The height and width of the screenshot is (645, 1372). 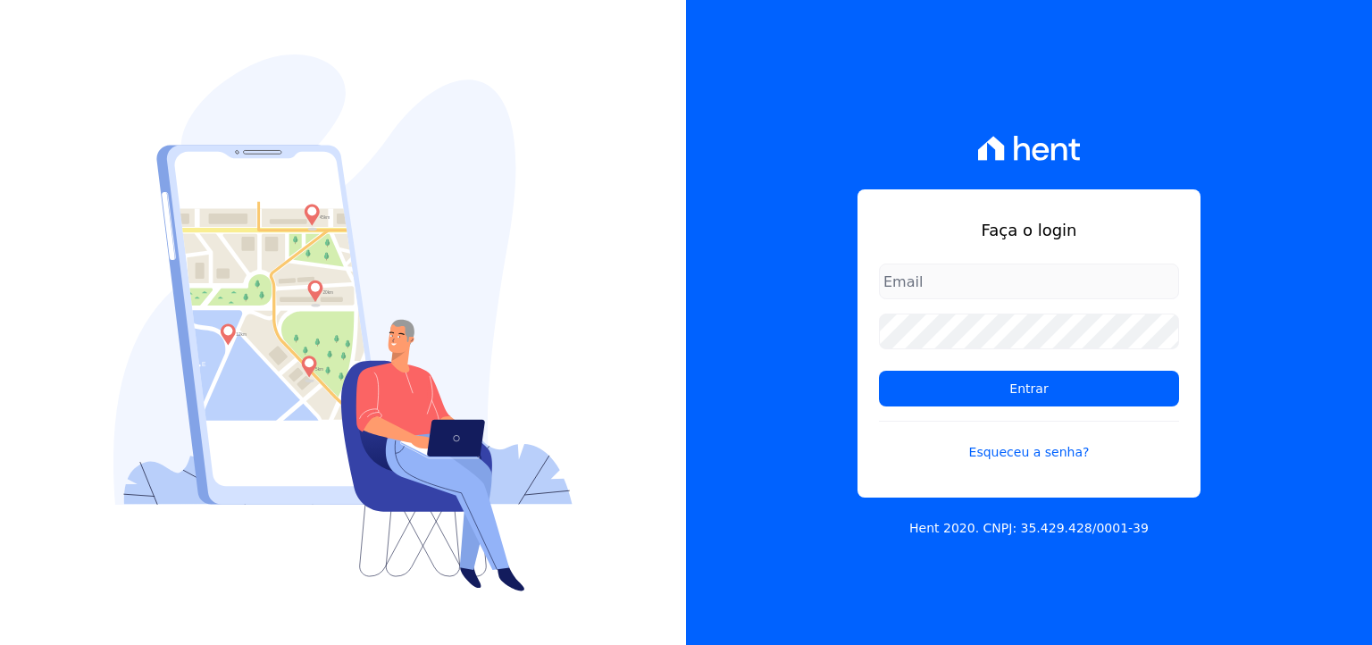 What do you see at coordinates (1029, 528) in the screenshot?
I see `p: Hent 2020. CNPJ: 35.429.428/0001-39` at bounding box center [1029, 528].